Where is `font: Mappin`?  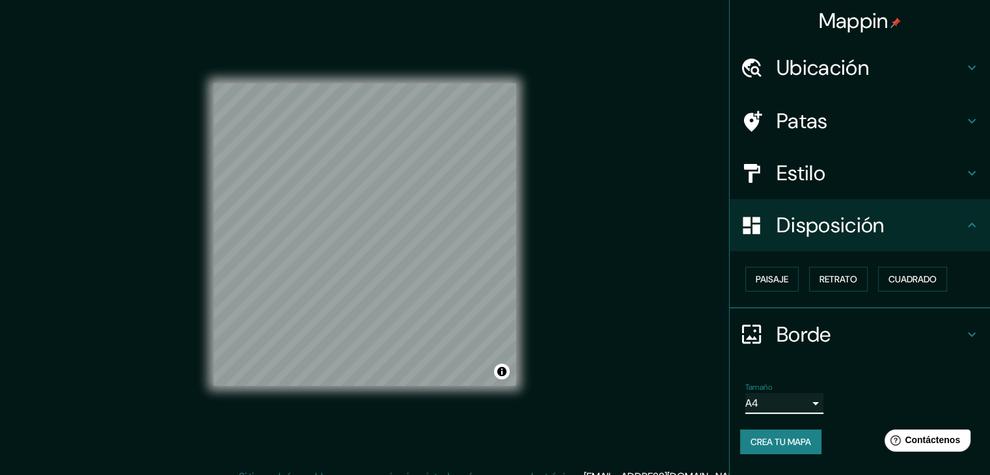
font: Mappin is located at coordinates (853, 21).